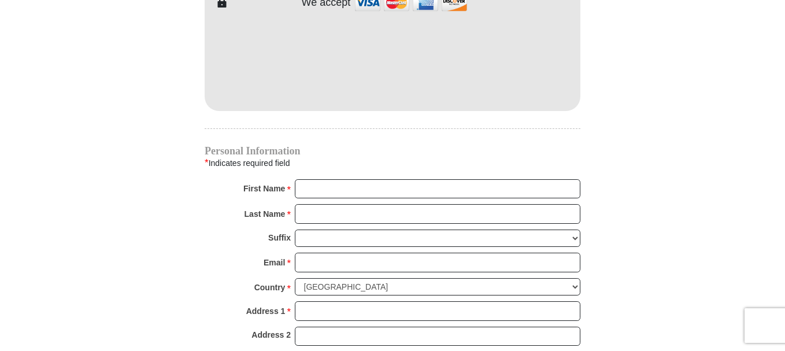 The width and height of the screenshot is (785, 351). Describe the element at coordinates (392, 151) in the screenshot. I see `h4: Personal Information` at that location.